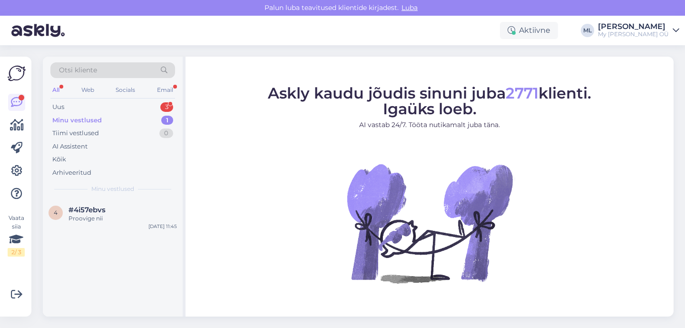 This screenshot has width=685, height=328. Describe the element at coordinates (125, 90) in the screenshot. I see `div: Socials` at that location.